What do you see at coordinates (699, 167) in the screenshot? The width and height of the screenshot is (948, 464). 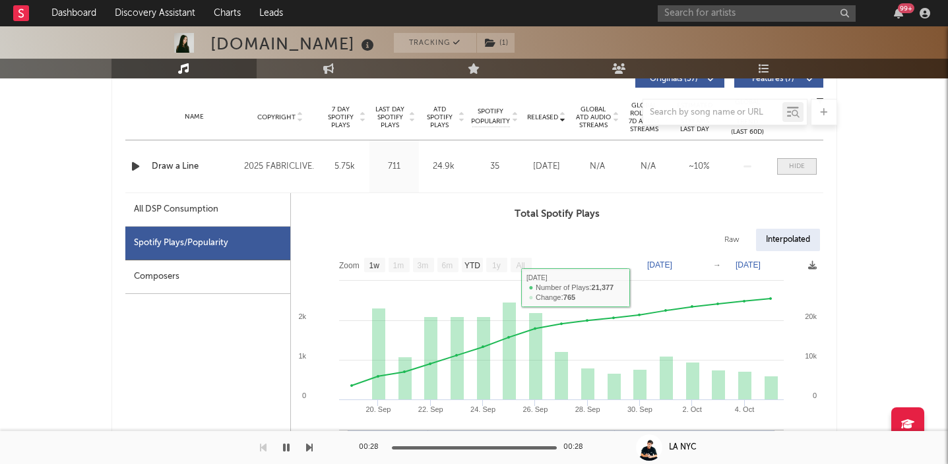 I see `div: ~ 10 %` at bounding box center [699, 167].